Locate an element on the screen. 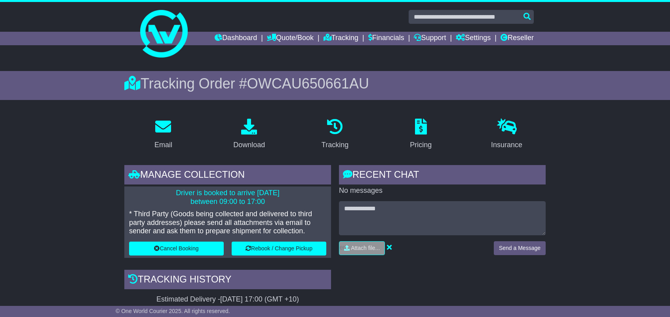 This screenshot has width=670, height=317. p: * Third Party (Goods being collected and delivered to third party addresses) please send all atta... is located at coordinates (228, 222).